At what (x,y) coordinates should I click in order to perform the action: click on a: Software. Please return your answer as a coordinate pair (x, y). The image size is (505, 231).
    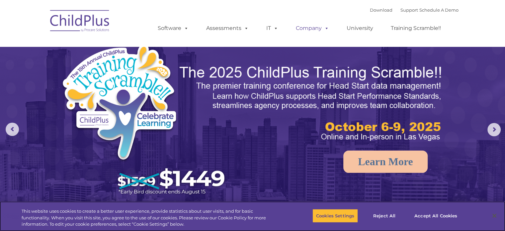
    Looking at the image, I should click on (173, 28).